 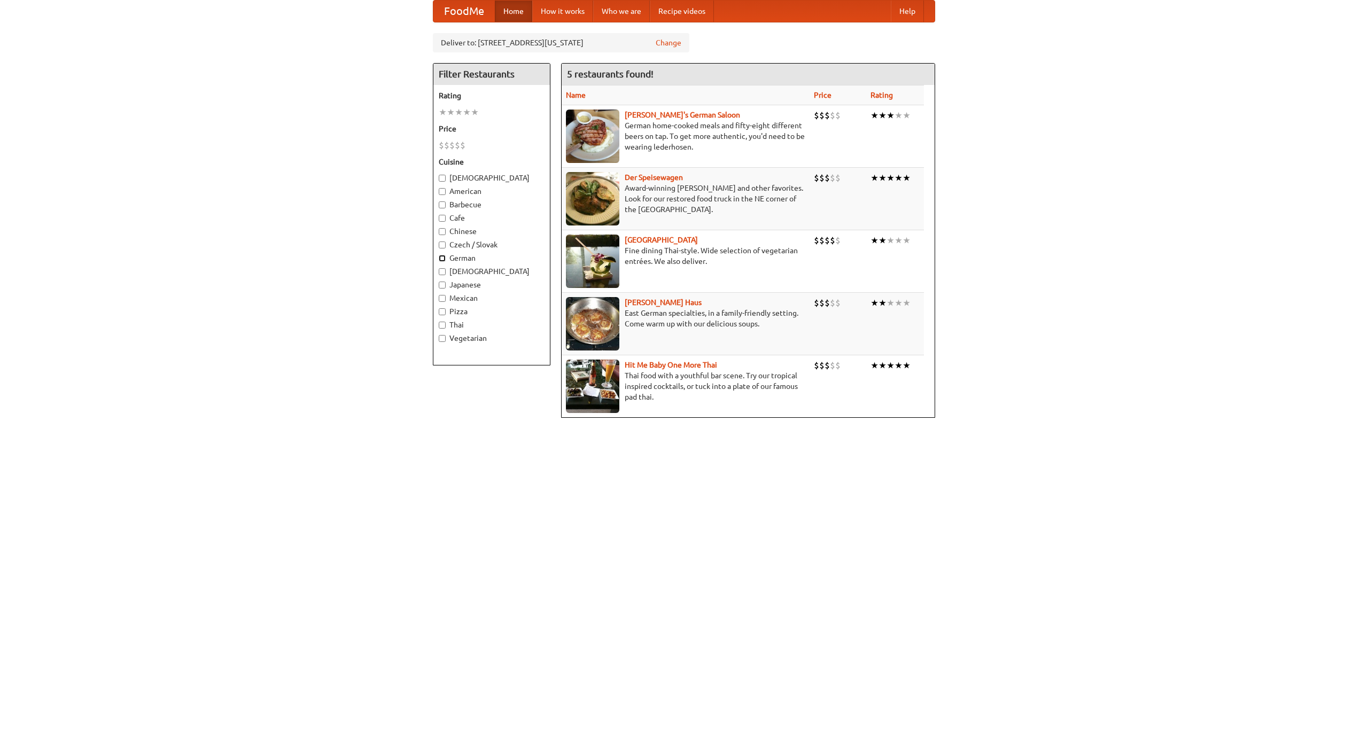 What do you see at coordinates (671, 365) in the screenshot?
I see `a: Hit Me Baby One More Thai` at bounding box center [671, 365].